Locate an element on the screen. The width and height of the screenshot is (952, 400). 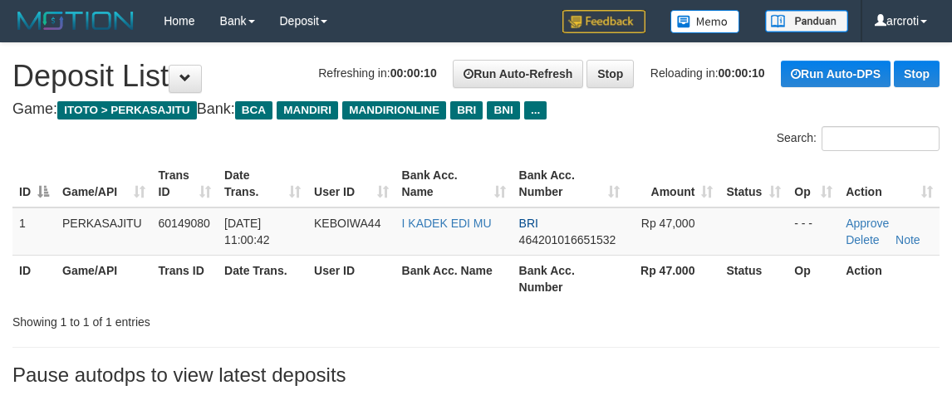
th: User ID is located at coordinates (351, 278).